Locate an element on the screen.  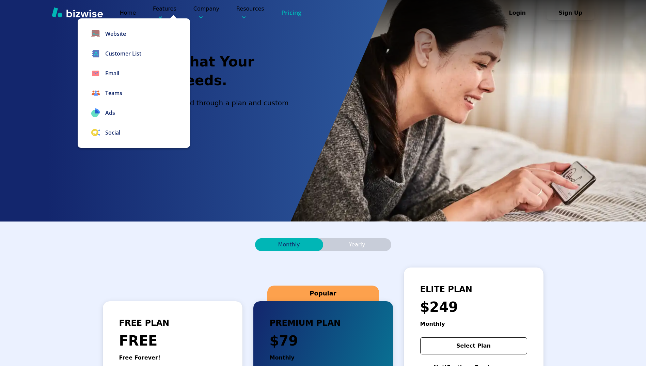
h2: Free is located at coordinates (173, 341).